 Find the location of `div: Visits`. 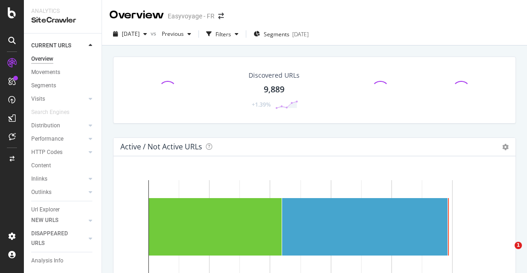

div: Visits is located at coordinates (38, 99).